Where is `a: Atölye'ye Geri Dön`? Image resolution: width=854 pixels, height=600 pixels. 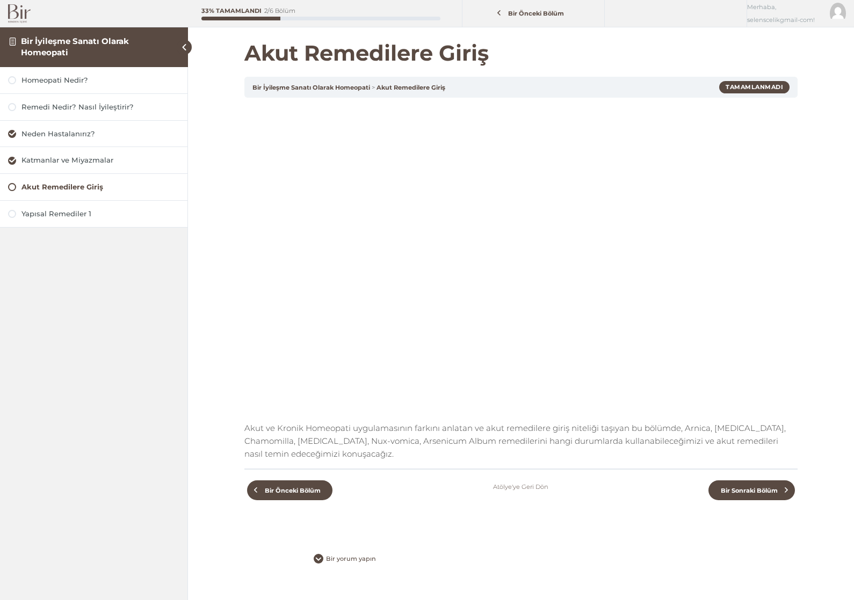 a: Atölye'ye Geri Dön is located at coordinates (520, 487).